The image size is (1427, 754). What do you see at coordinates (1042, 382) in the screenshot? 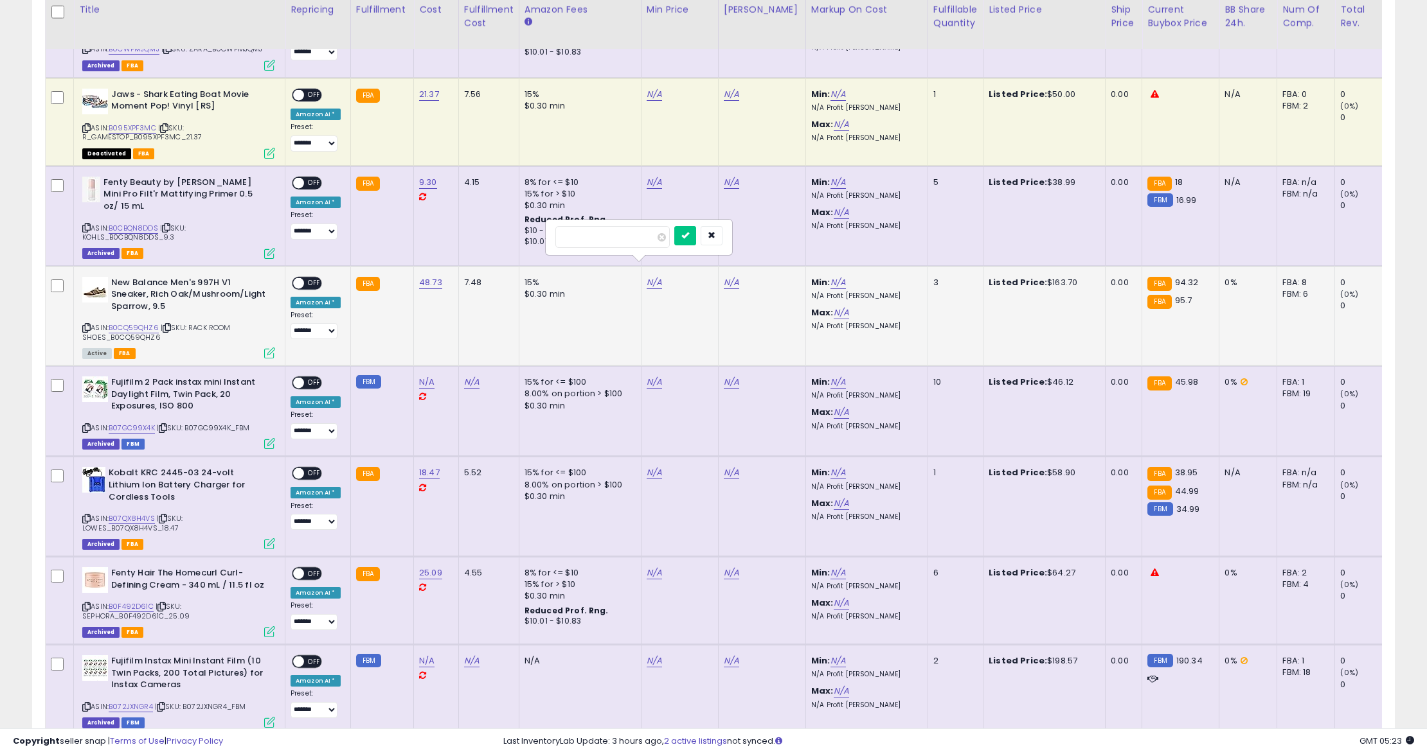
I see `div: $46.12` at bounding box center [1042, 382].